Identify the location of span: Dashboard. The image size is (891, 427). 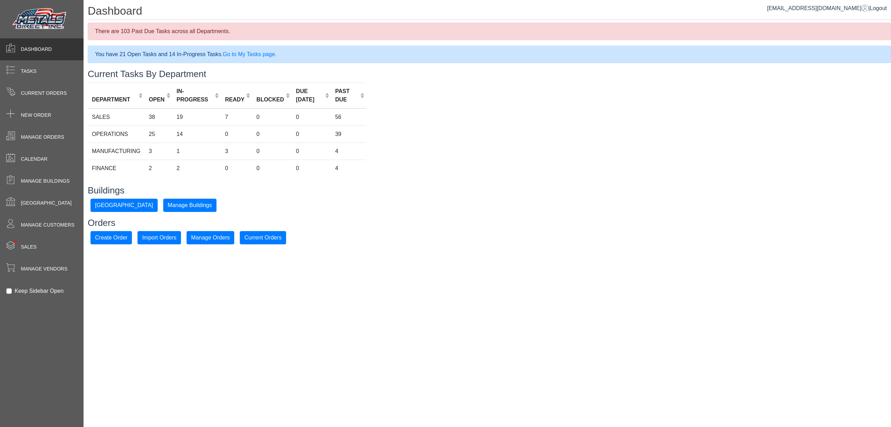
(36, 49).